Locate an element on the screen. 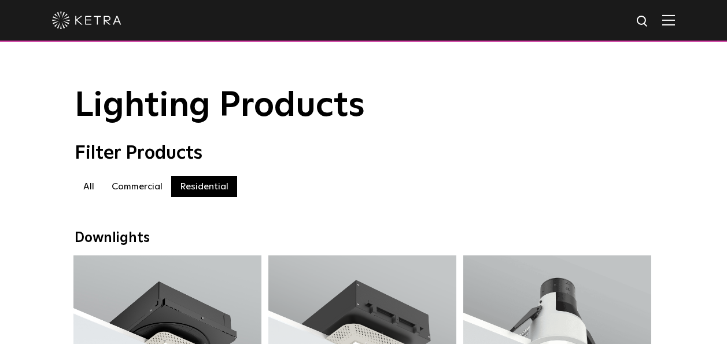 The height and width of the screenshot is (344, 727). div: Downlights is located at coordinates (364, 238).